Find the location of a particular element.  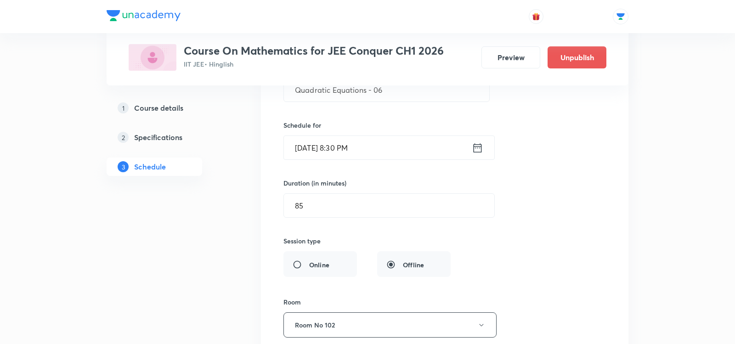

img: Company Logo is located at coordinates (143, 16).